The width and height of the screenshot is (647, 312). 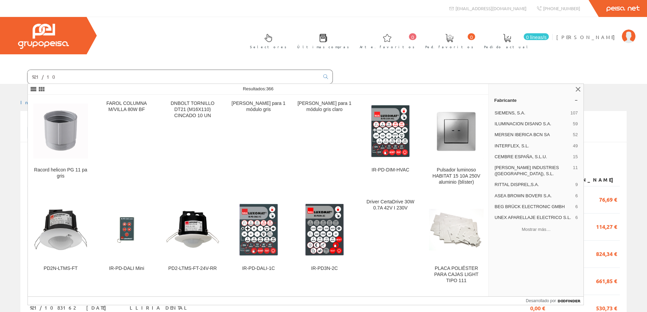 I want to click on div: Racord helicon PG 11 pa gris, so click(x=60, y=173).